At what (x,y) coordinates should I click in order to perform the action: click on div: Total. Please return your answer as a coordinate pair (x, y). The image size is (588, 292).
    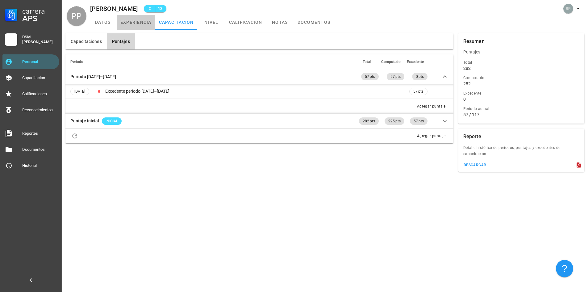
    Looking at the image, I should click on (522, 62).